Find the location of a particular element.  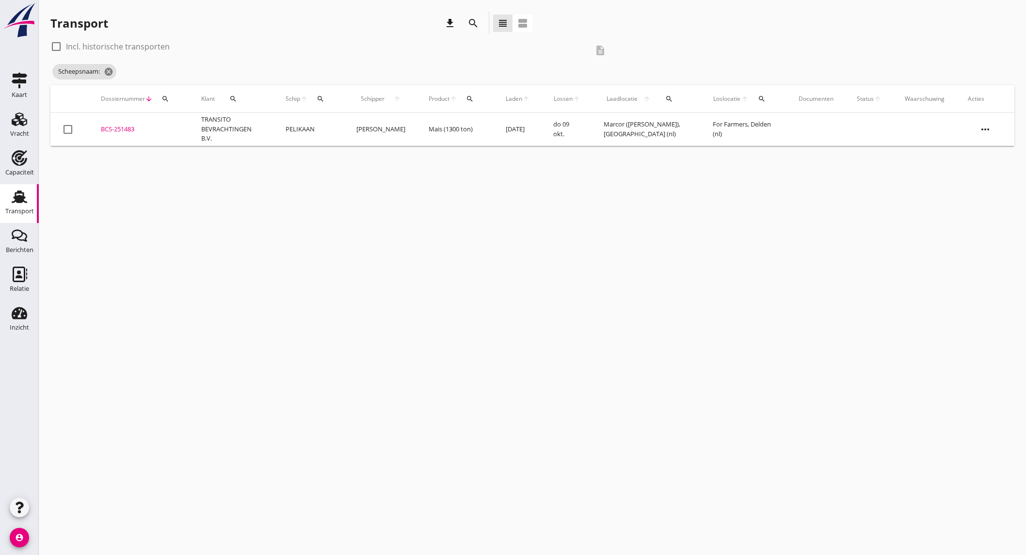

div: BCS-251483 is located at coordinates (139, 129).